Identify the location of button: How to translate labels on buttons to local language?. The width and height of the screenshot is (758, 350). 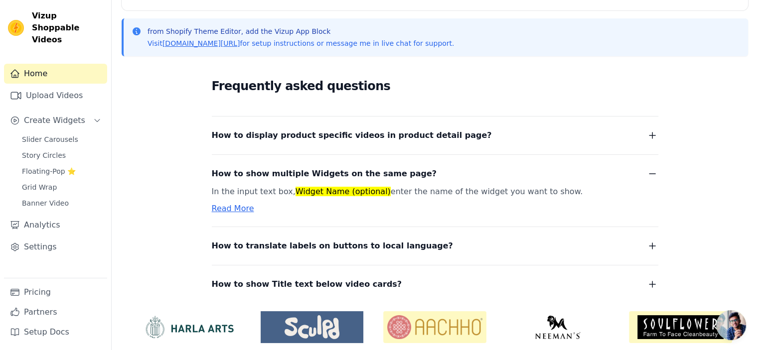
(435, 246).